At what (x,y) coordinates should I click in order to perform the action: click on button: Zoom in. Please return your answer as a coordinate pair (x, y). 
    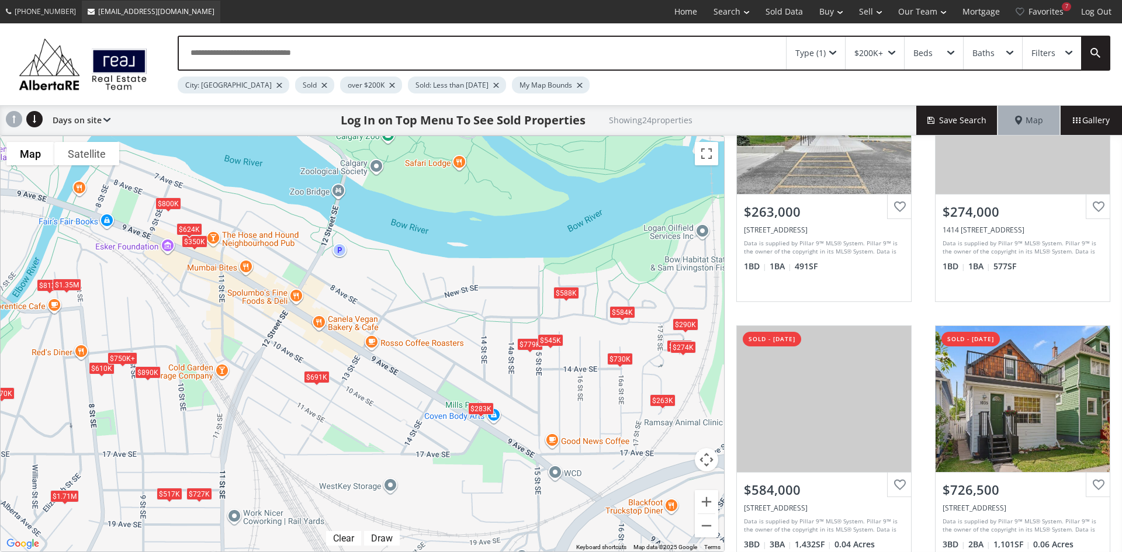
    Looking at the image, I should click on (706, 502).